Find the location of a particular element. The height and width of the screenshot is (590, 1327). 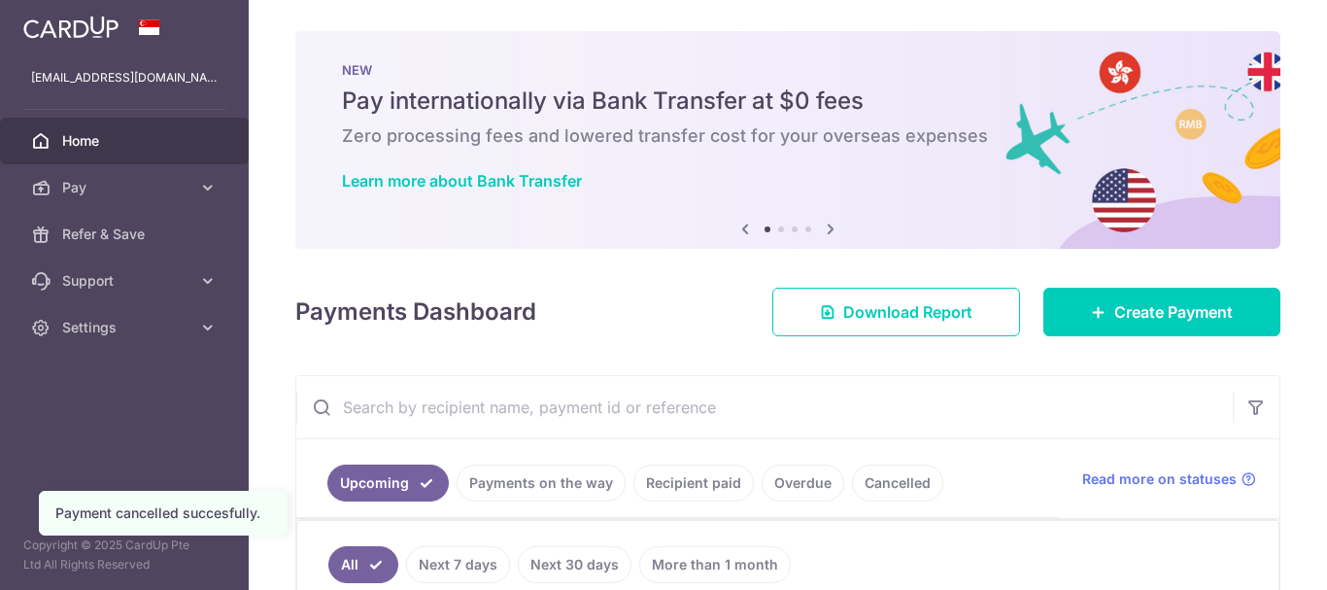

h5: Pay internationally via Bank Transfer at $0 fees is located at coordinates (788, 101).